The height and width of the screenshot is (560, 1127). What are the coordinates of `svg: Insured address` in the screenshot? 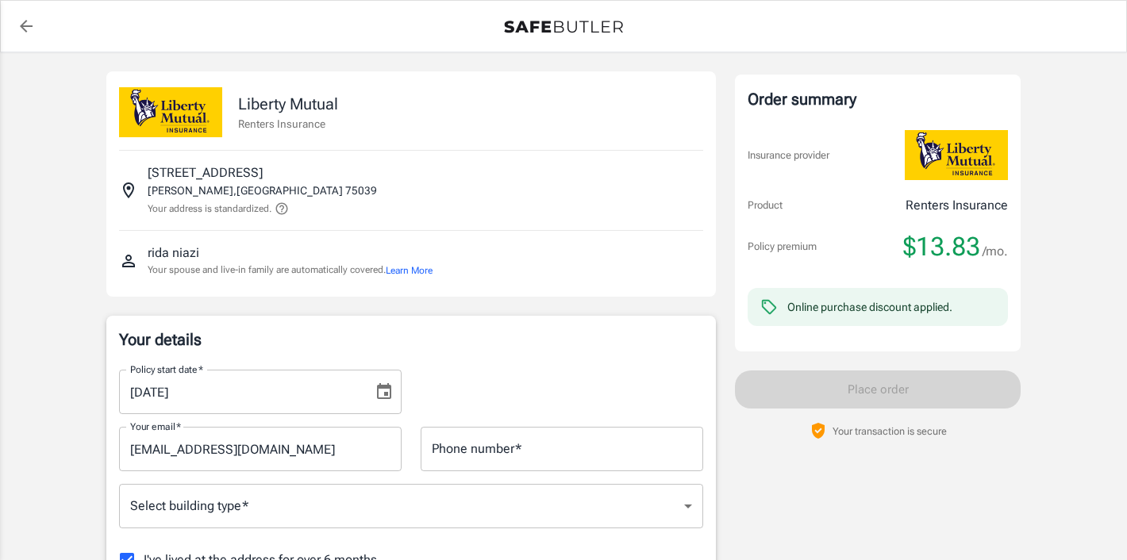 It's located at (129, 190).